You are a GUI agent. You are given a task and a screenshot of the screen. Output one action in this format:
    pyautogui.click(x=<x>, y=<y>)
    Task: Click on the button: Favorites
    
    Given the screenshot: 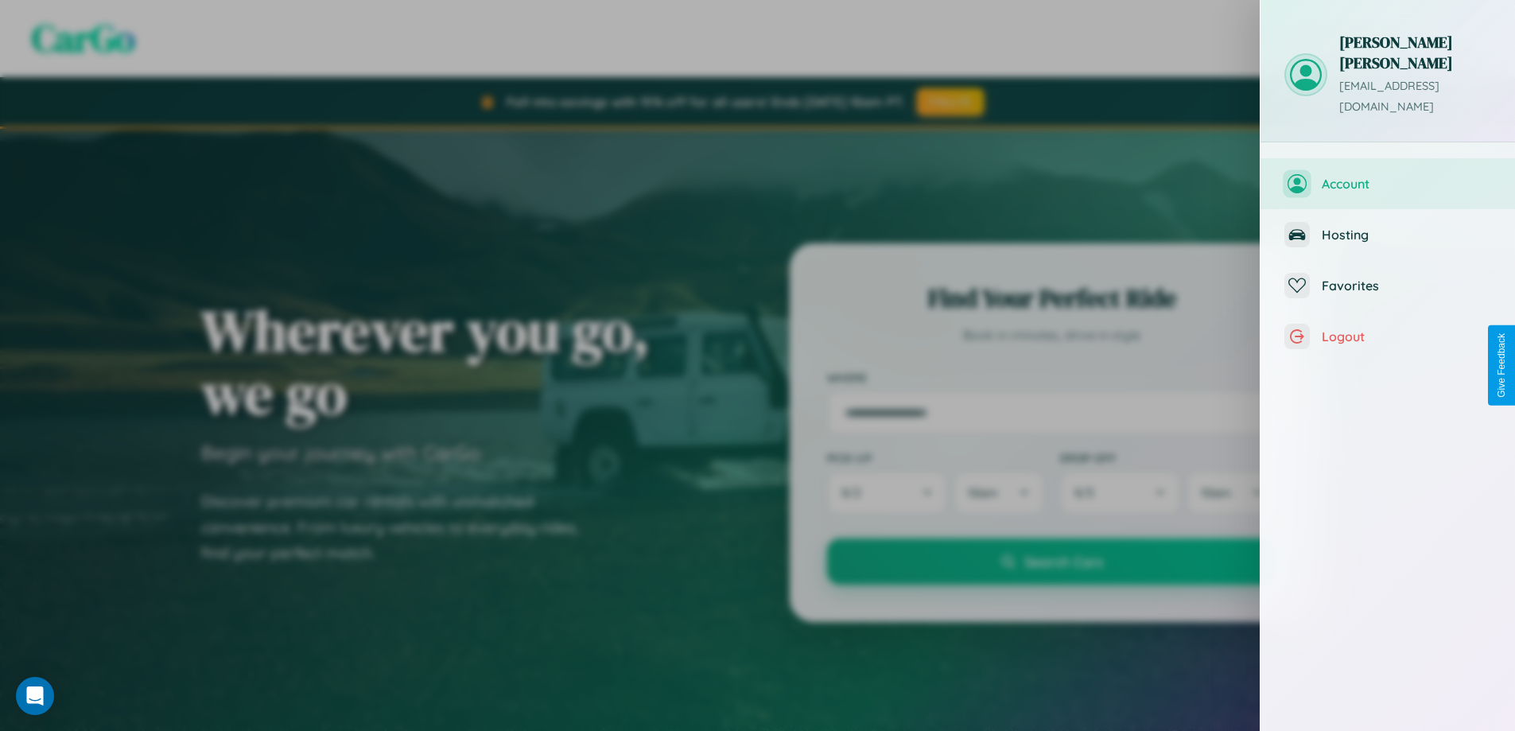 What is the action you would take?
    pyautogui.click(x=1388, y=286)
    